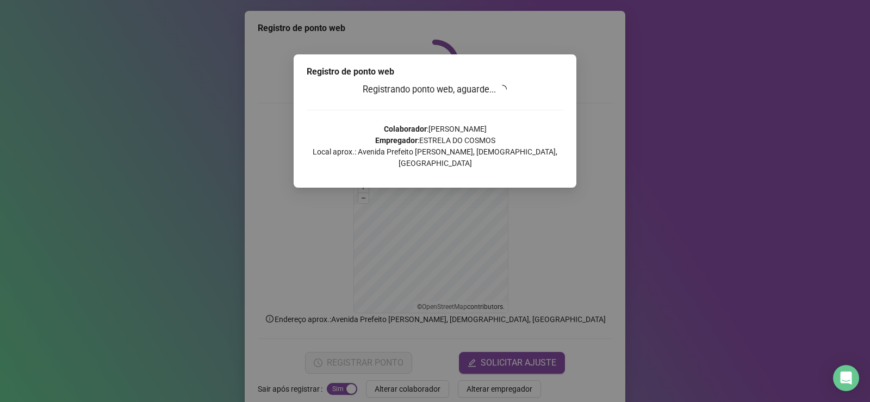  I want to click on div: Registro de ponto web, so click(435, 72).